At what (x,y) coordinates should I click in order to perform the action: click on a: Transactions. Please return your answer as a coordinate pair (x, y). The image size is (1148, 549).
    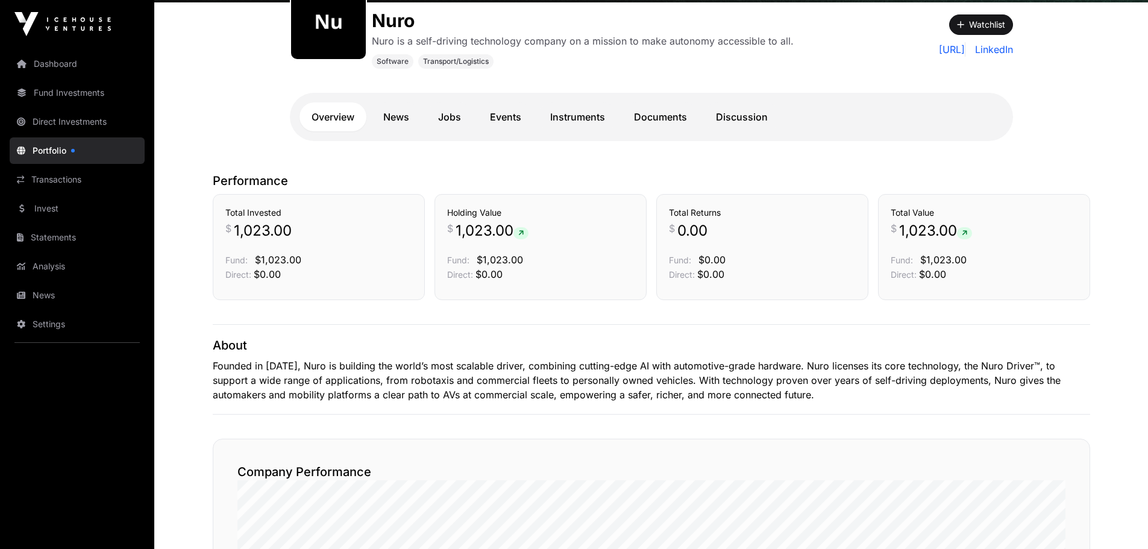
    Looking at the image, I should click on (77, 180).